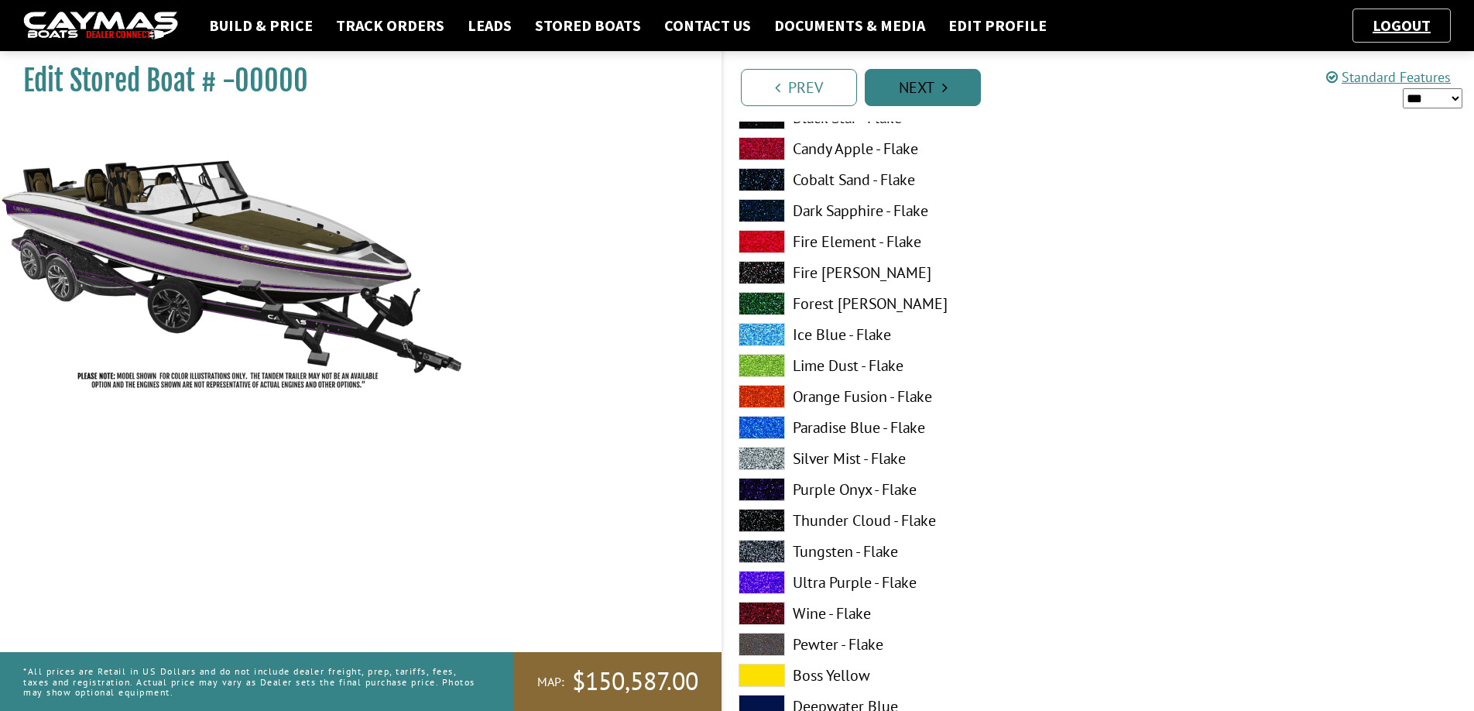 This screenshot has height=711, width=1474. I want to click on a: Next, so click(923, 87).